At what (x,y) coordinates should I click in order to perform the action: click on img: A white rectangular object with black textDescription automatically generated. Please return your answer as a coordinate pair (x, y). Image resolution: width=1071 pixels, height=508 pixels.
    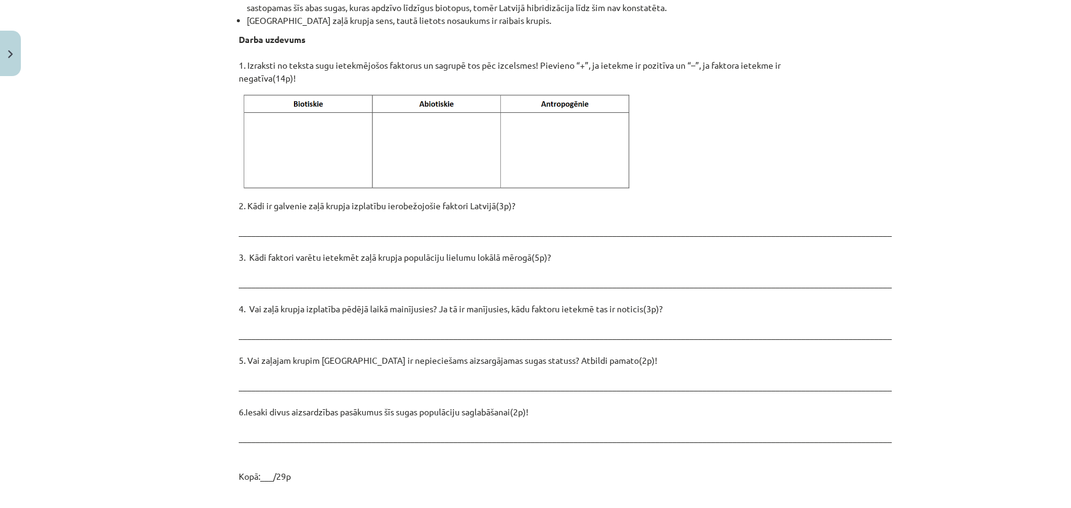
    Looking at the image, I should click on (439, 142).